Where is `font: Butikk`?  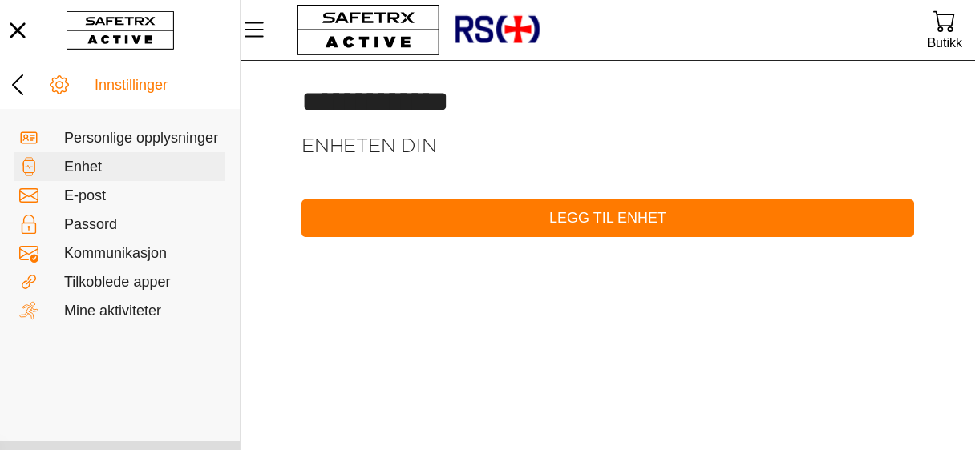
font: Butikk is located at coordinates (944, 42).